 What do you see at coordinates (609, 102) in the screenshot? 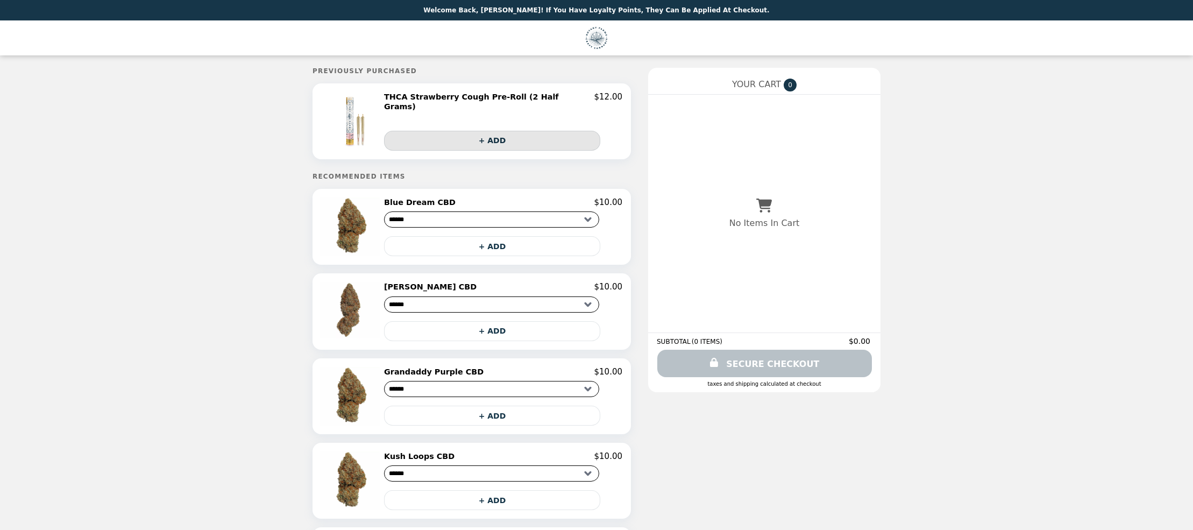
I see `p: $12.00` at bounding box center [609, 102].